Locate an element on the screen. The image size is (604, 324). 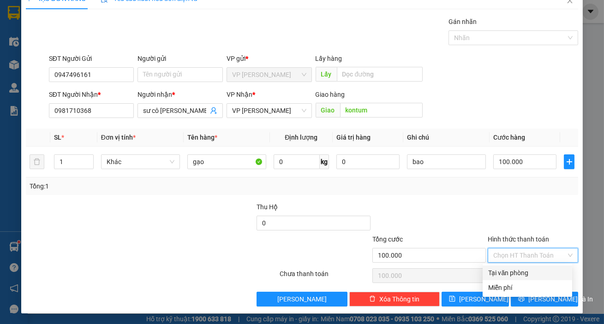
span: Tổng cước is located at coordinates (387, 239).